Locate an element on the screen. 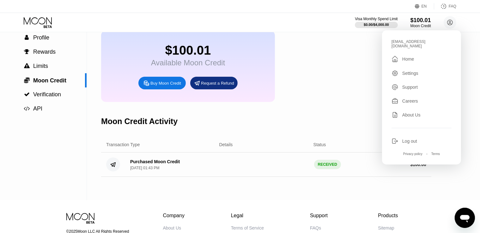 The image size is (480, 233). div: Moon Credit Activity is located at coordinates (139, 121).